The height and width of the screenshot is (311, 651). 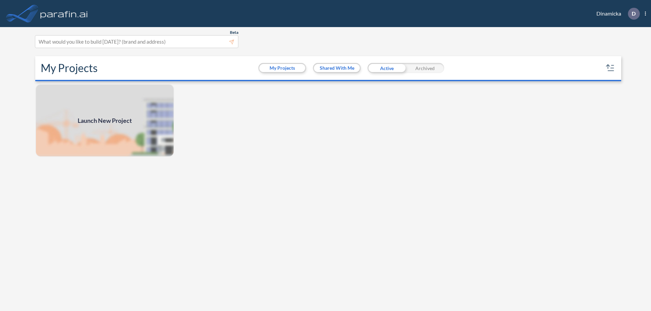 What do you see at coordinates (282, 68) in the screenshot?
I see `button: My Projects` at bounding box center [282, 68].